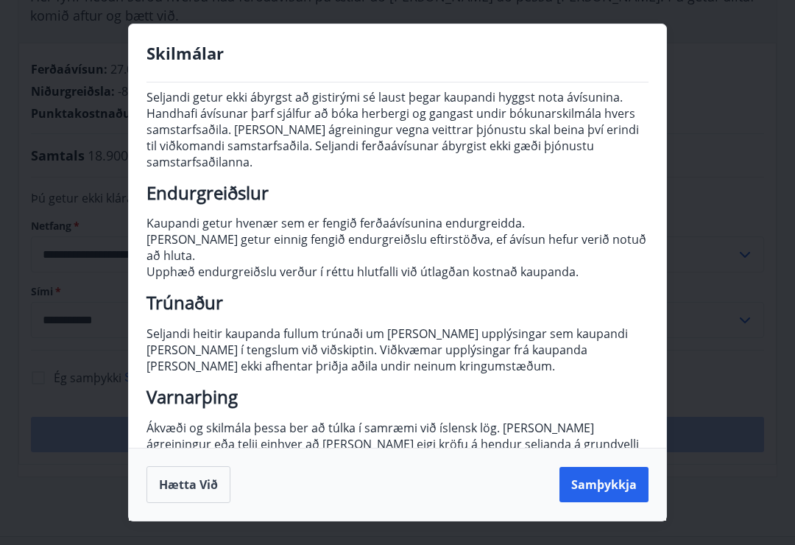 This screenshot has width=795, height=545. I want to click on h2: Endurgreiðslur, so click(398, 193).